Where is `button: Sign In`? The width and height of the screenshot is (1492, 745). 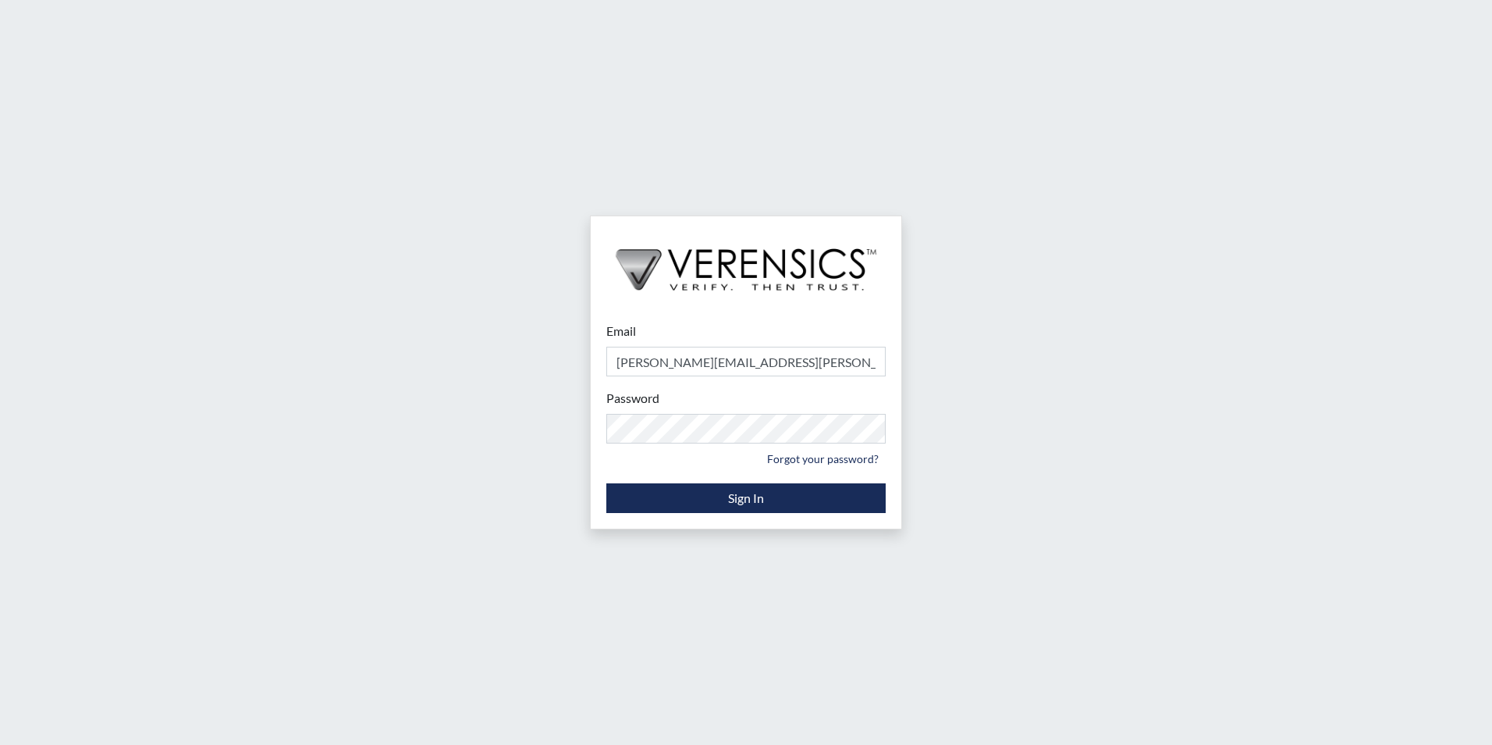
button: Sign In is located at coordinates (746, 498).